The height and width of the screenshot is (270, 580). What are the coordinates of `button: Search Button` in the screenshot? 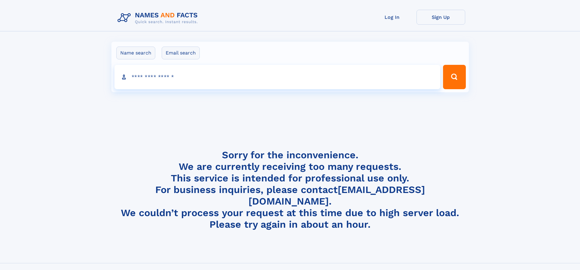 It's located at (454, 77).